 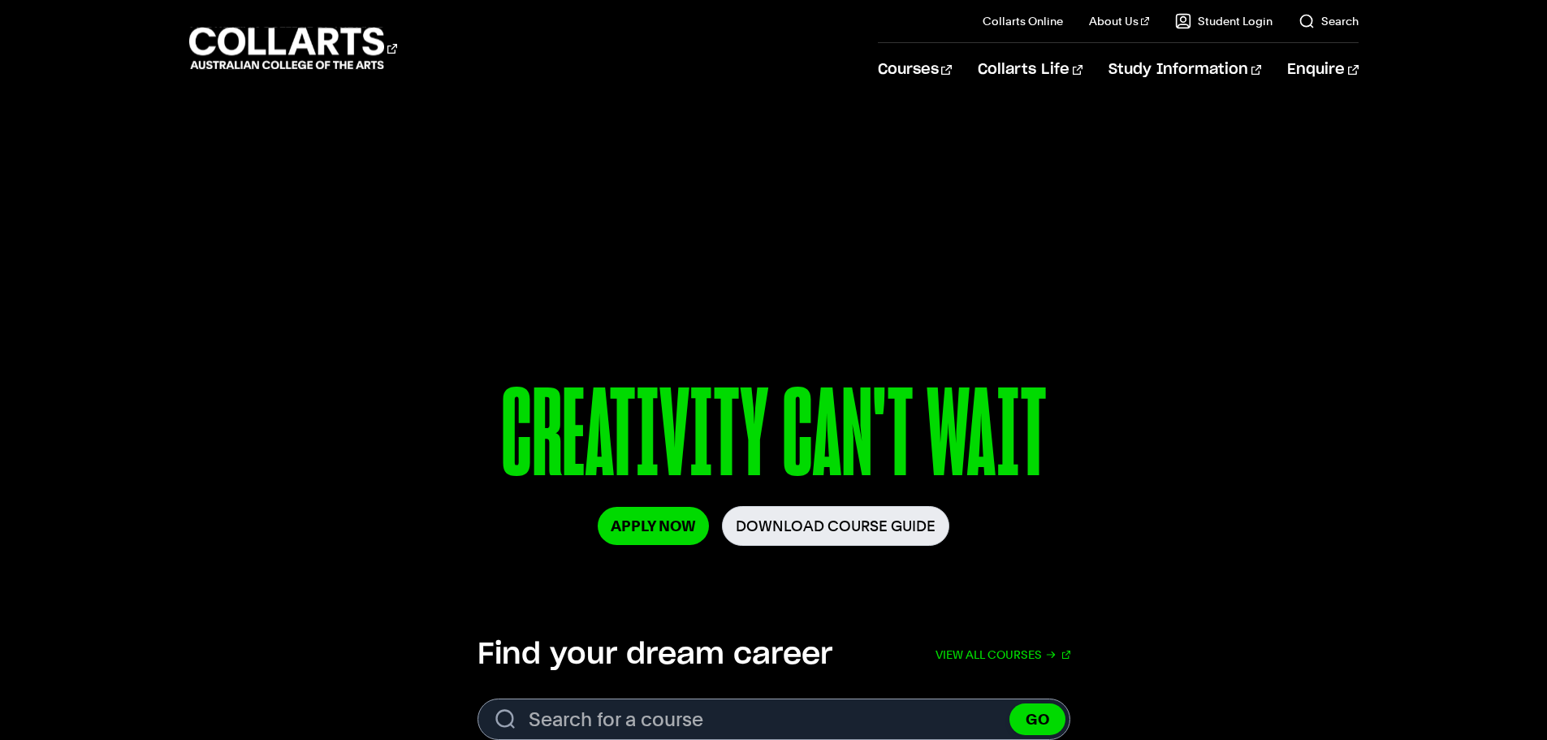 What do you see at coordinates (1037, 719) in the screenshot?
I see `button: GO` at bounding box center [1037, 719].